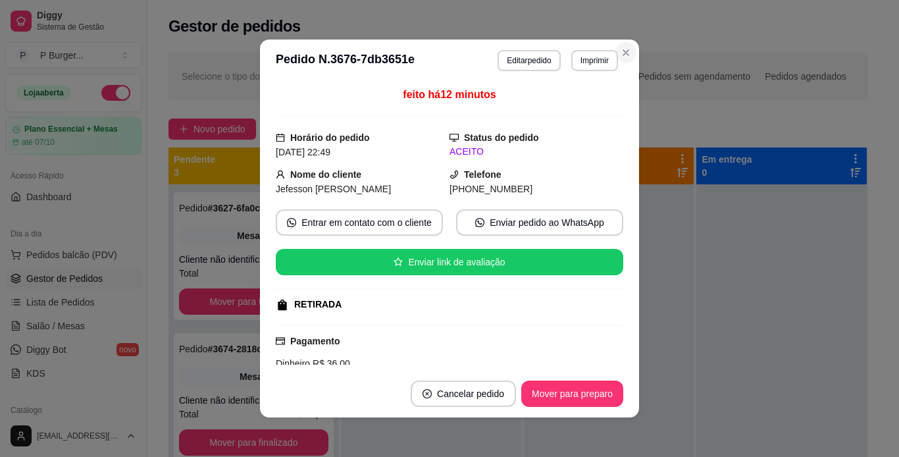 The image size is (899, 457). I want to click on strong: Pagamento, so click(315, 341).